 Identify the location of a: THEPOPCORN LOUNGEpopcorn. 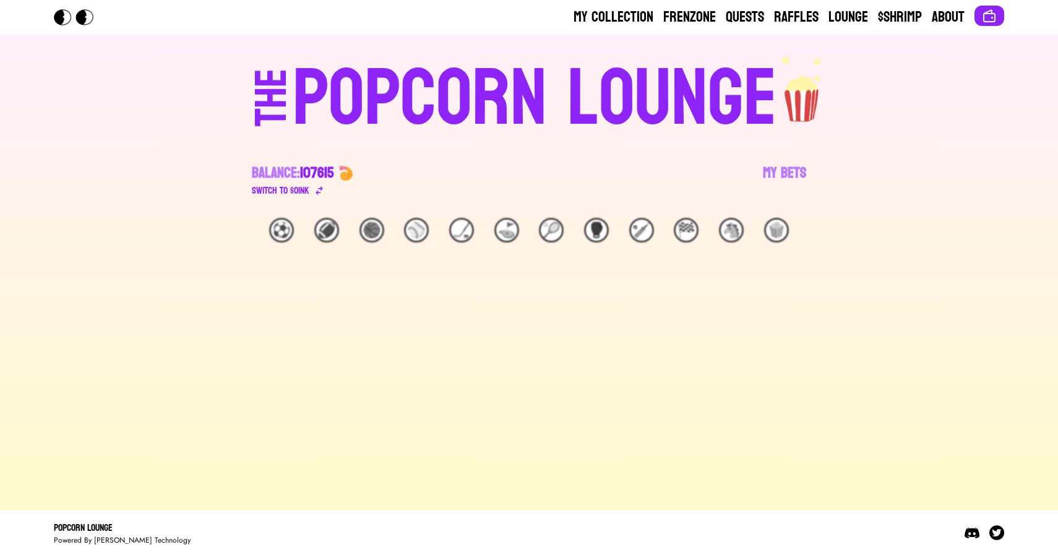
(529, 97).